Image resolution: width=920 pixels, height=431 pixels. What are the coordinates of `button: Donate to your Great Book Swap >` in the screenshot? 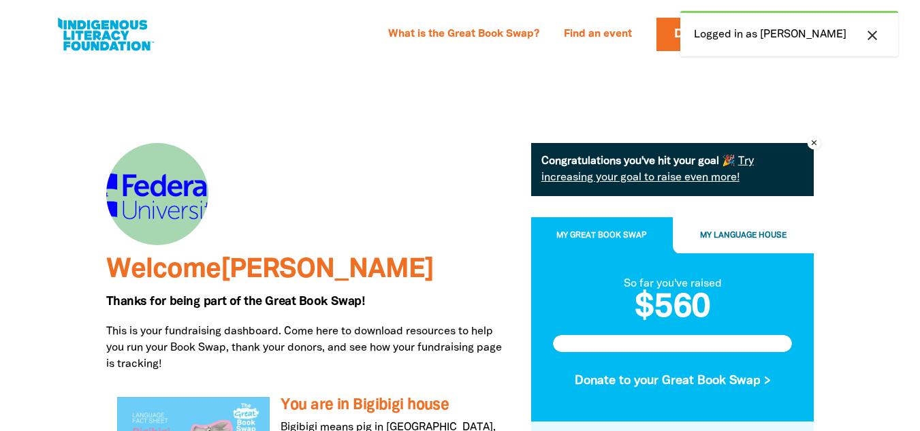 It's located at (673, 381).